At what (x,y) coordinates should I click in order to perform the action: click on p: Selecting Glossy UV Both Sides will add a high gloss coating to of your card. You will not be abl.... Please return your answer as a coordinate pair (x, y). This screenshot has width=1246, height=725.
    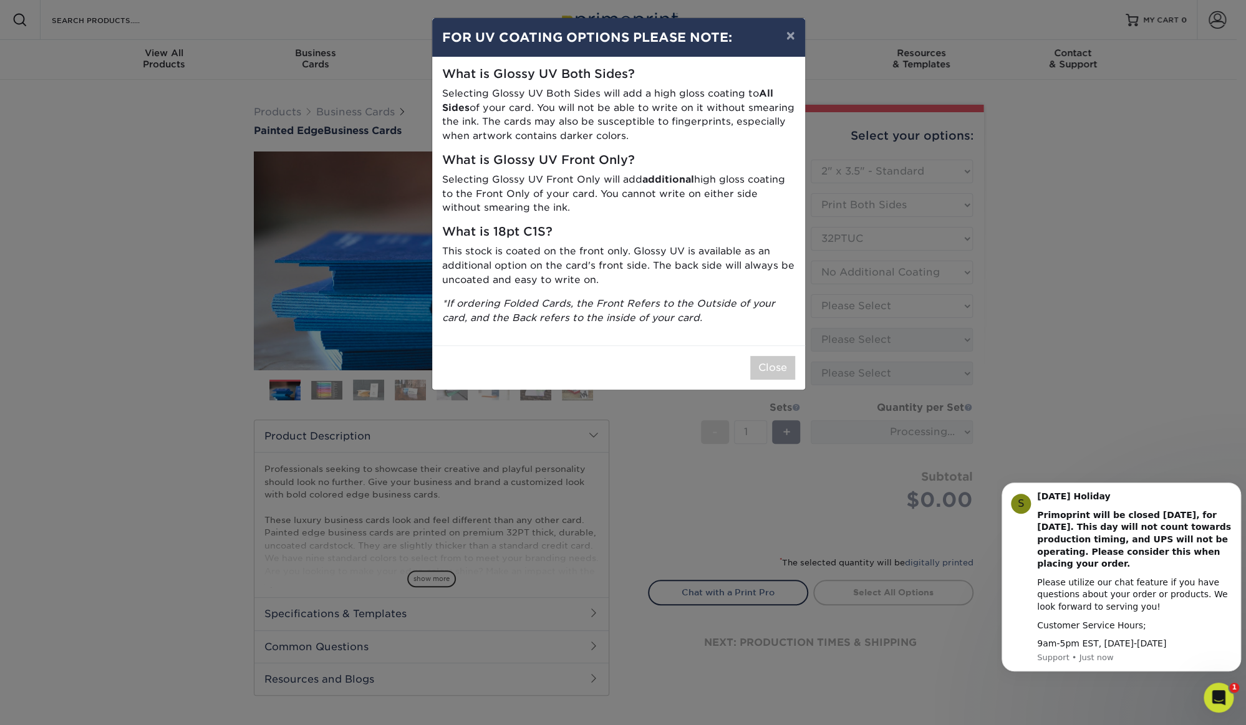
    Looking at the image, I should click on (619, 115).